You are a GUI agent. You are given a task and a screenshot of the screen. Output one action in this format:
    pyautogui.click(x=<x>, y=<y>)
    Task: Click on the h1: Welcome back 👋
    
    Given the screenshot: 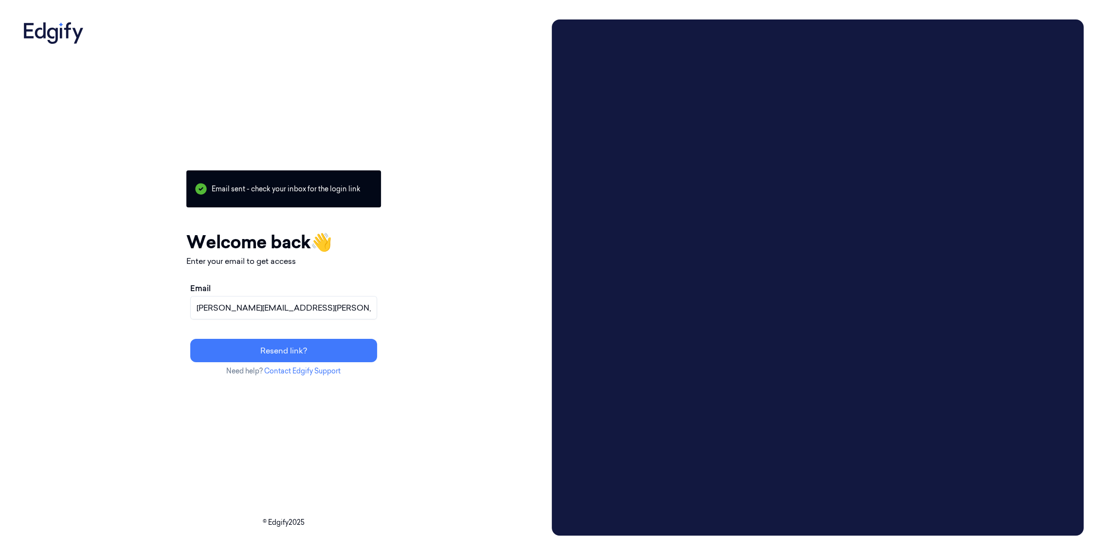 What is the action you would take?
    pyautogui.click(x=284, y=242)
    